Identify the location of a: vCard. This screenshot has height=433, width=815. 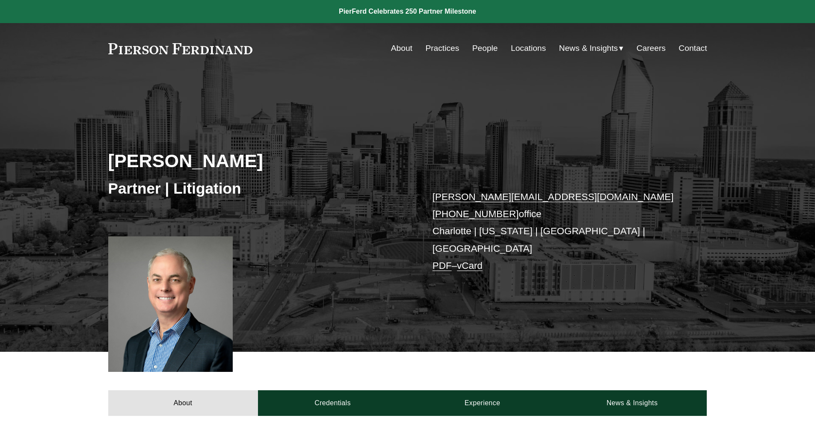
(470, 266).